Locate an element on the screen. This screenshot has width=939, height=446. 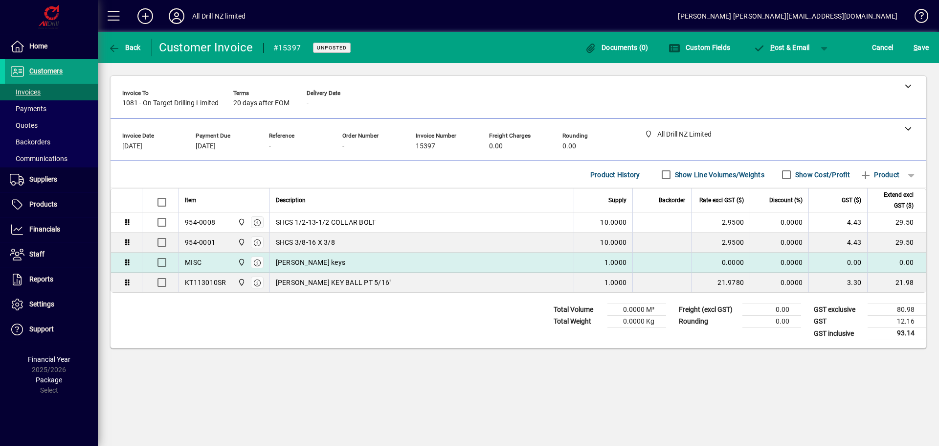
a: Payments is located at coordinates (51, 109).